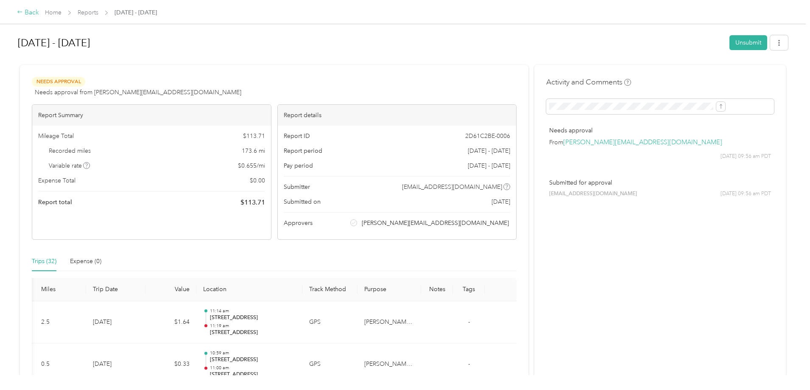 The image size is (810, 390). Describe the element at coordinates (171, 322) in the screenshot. I see `td: $1.64` at that location.